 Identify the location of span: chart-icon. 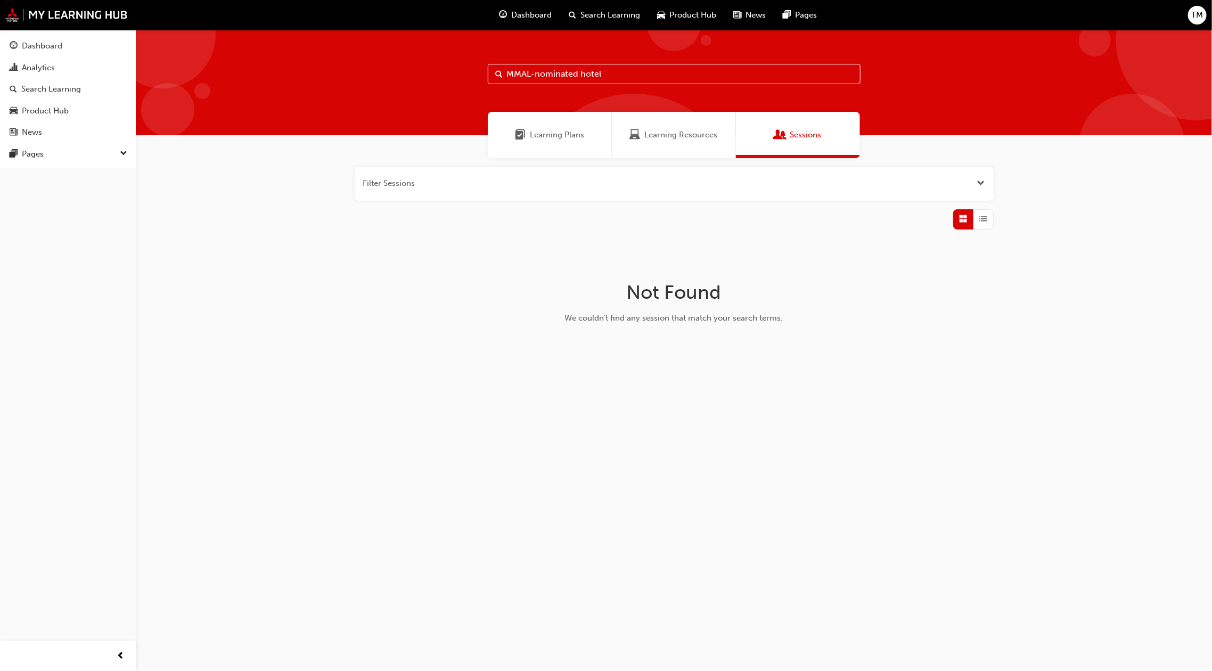
(13, 68).